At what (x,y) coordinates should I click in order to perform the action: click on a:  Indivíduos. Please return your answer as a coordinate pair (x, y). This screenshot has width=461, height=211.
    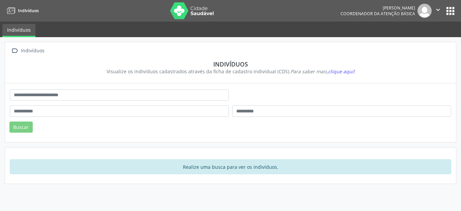
    Looking at the image, I should click on (28, 51).